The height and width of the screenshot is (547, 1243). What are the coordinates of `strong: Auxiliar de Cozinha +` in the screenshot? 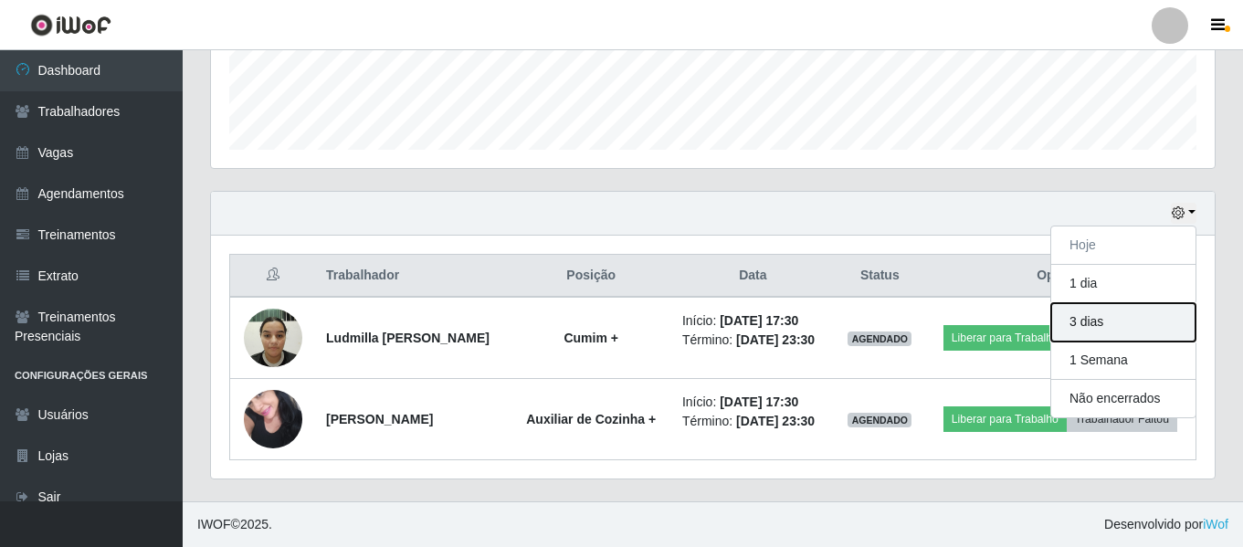 It's located at (591, 419).